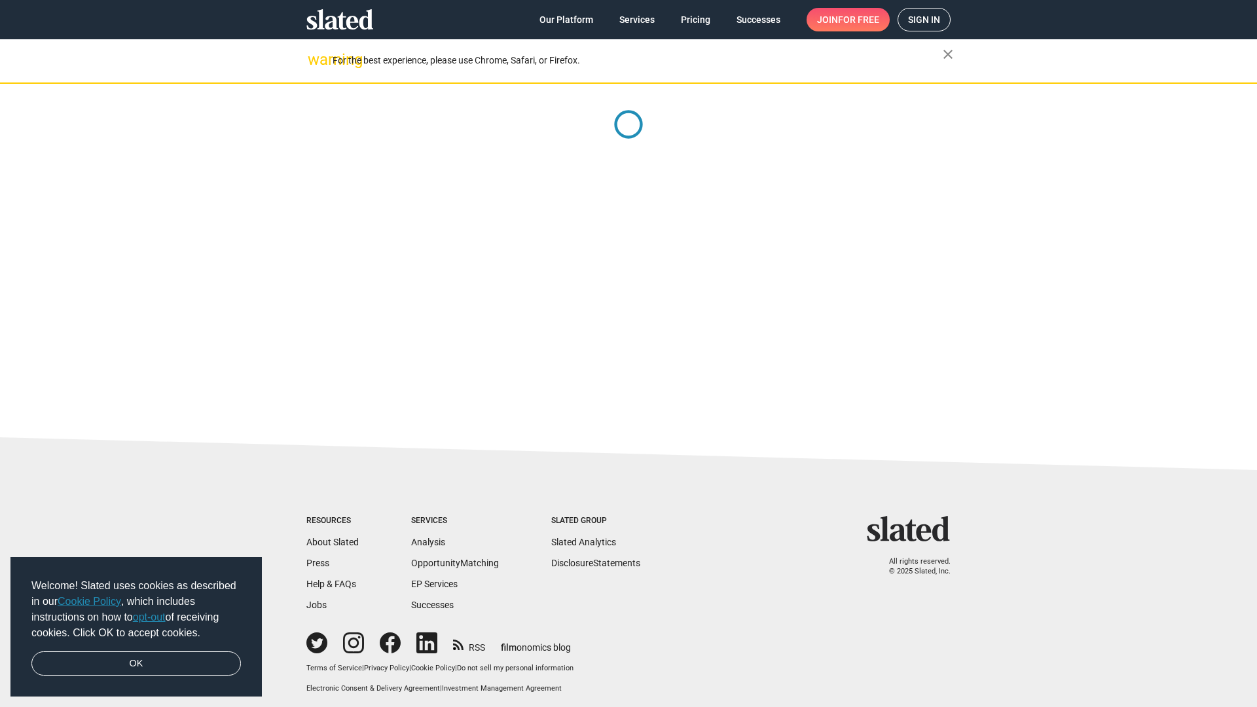  Describe the element at coordinates (455, 563) in the screenshot. I see `a: OpportunityMatching` at that location.